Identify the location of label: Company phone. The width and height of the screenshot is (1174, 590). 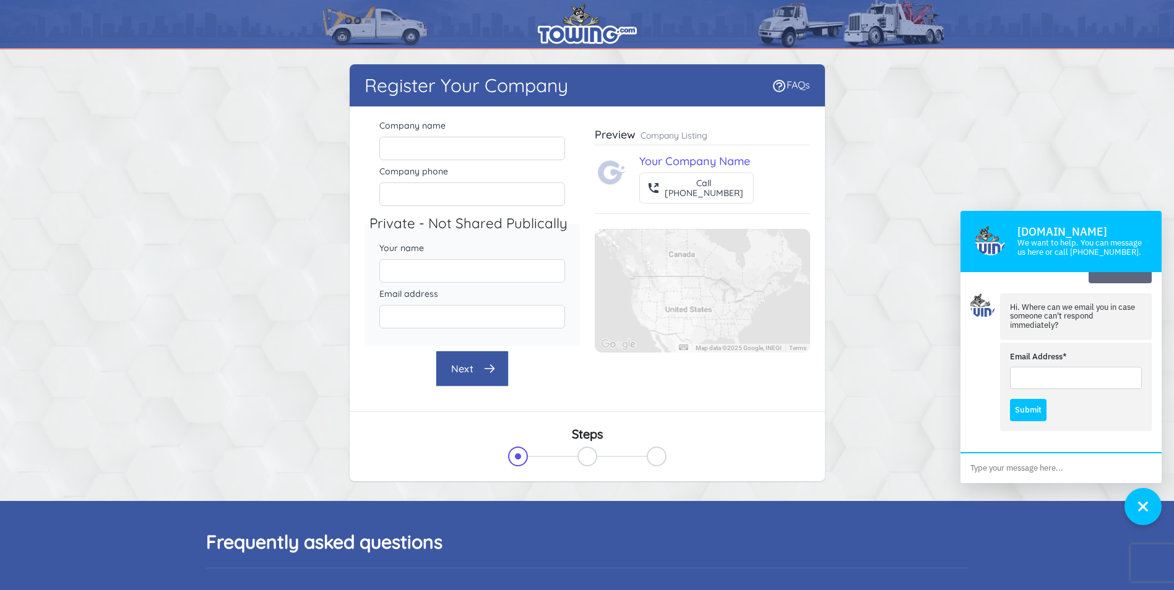
(472, 171).